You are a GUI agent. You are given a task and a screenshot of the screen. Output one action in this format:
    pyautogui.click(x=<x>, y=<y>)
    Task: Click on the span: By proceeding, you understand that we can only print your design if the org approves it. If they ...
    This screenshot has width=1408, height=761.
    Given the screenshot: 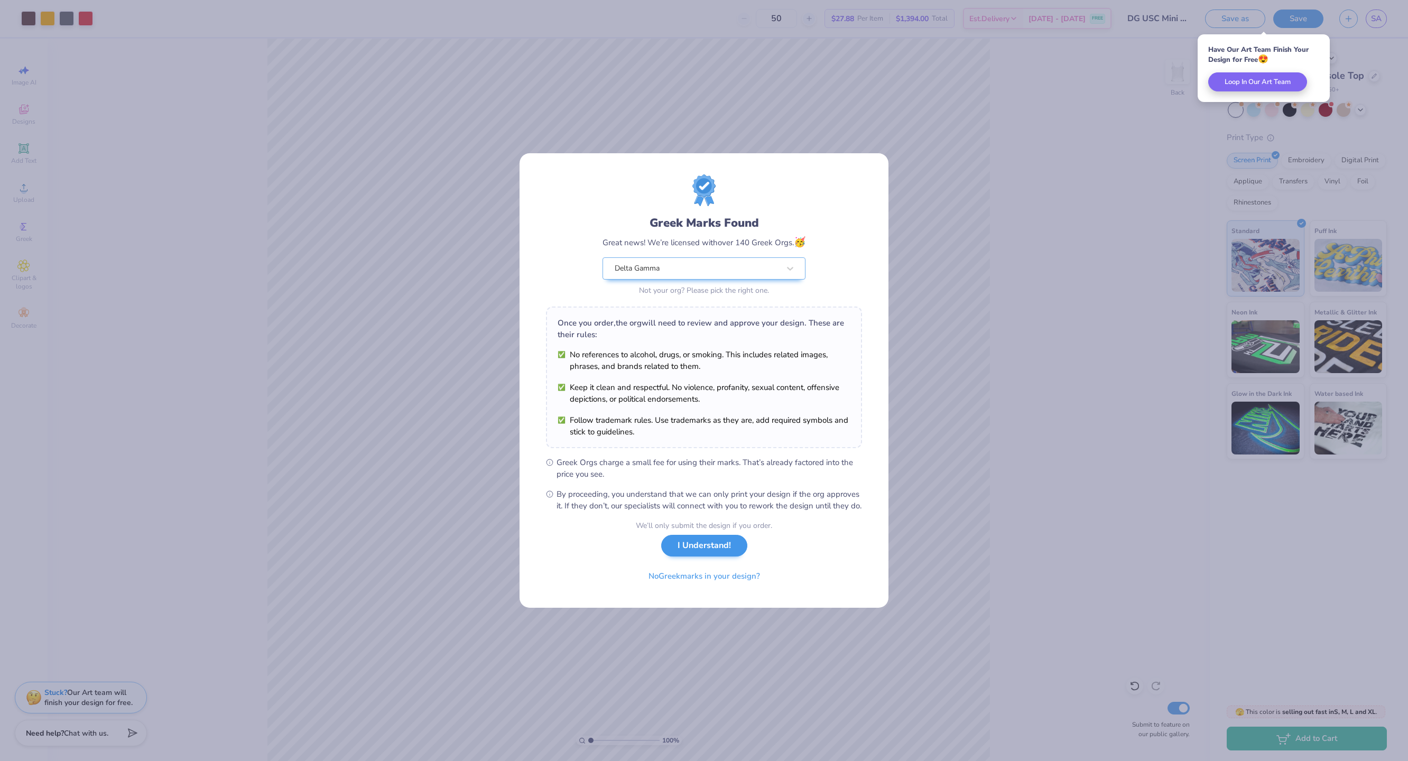 What is the action you would take?
    pyautogui.click(x=709, y=500)
    